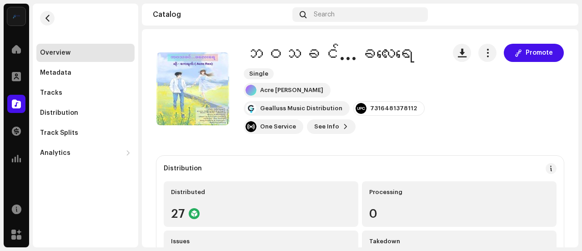 Image resolution: width=582 pixels, height=251 pixels. What do you see at coordinates (460, 192) in the screenshot?
I see `div: Processing` at bounding box center [460, 192].